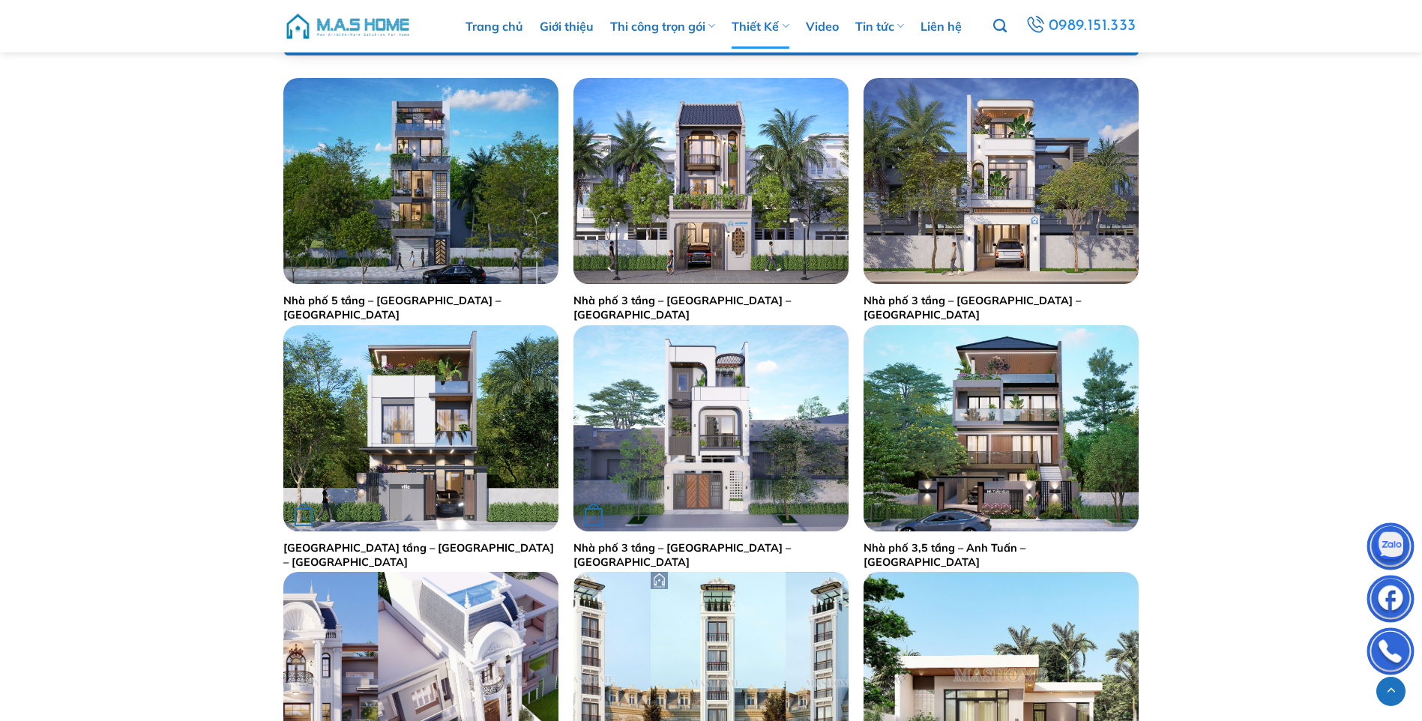 The width and height of the screenshot is (1422, 721). What do you see at coordinates (1391, 601) in the screenshot?
I see `img: Facebook` at bounding box center [1391, 601].